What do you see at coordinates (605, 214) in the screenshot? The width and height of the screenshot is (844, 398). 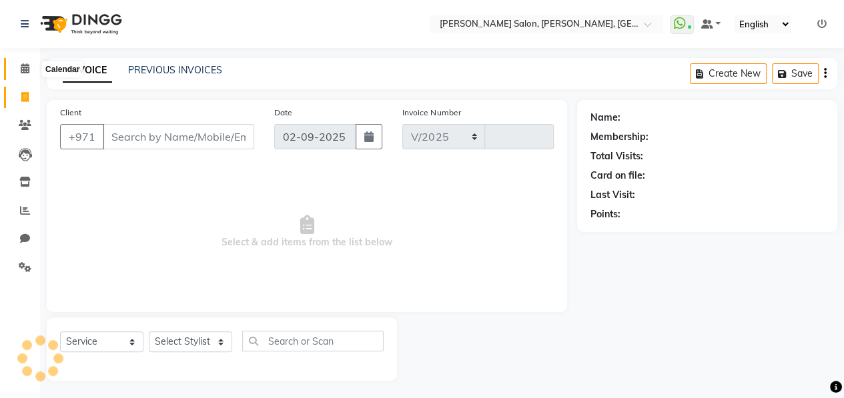 I see `div: Points:` at bounding box center [605, 214].